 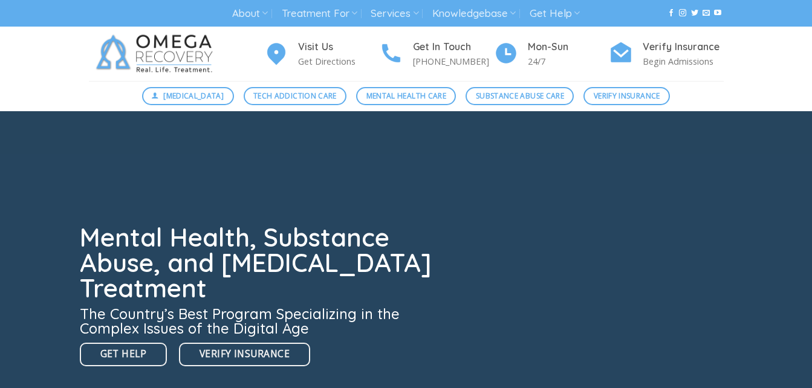 I want to click on a: Follow on Instagram, so click(x=683, y=13).